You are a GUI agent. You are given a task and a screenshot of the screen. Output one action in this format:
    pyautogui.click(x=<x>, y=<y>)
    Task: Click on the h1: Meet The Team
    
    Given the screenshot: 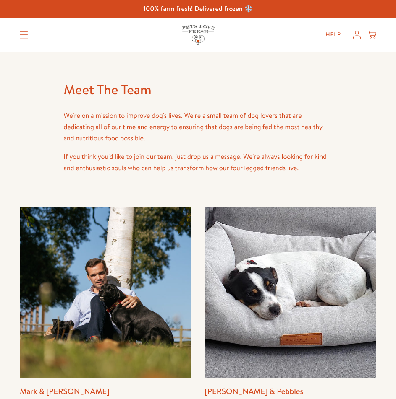 What is the action you would take?
    pyautogui.click(x=198, y=90)
    